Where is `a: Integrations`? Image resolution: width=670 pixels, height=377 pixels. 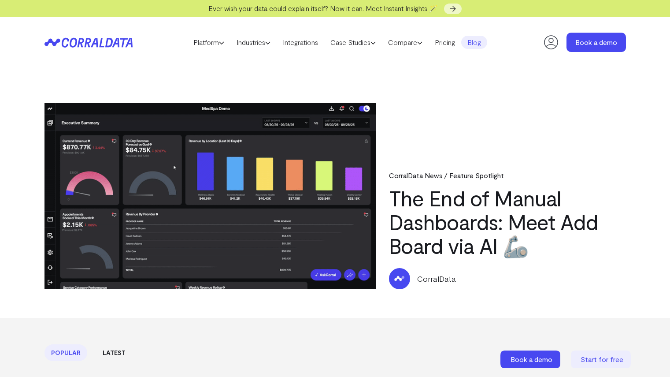 a: Integrations is located at coordinates (300, 42).